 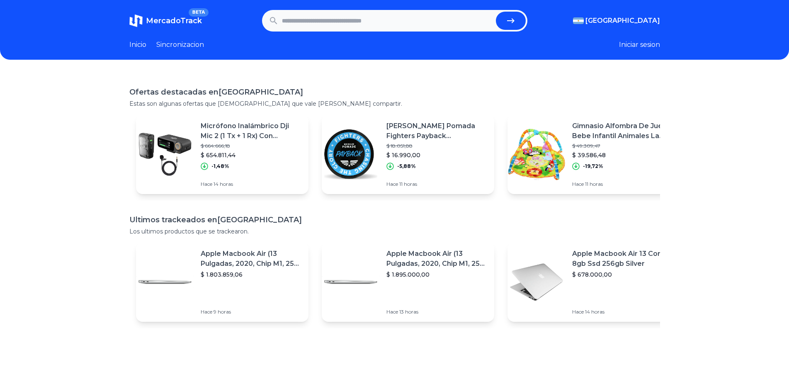 I want to click on p: $ 654.811,44, so click(x=251, y=155).